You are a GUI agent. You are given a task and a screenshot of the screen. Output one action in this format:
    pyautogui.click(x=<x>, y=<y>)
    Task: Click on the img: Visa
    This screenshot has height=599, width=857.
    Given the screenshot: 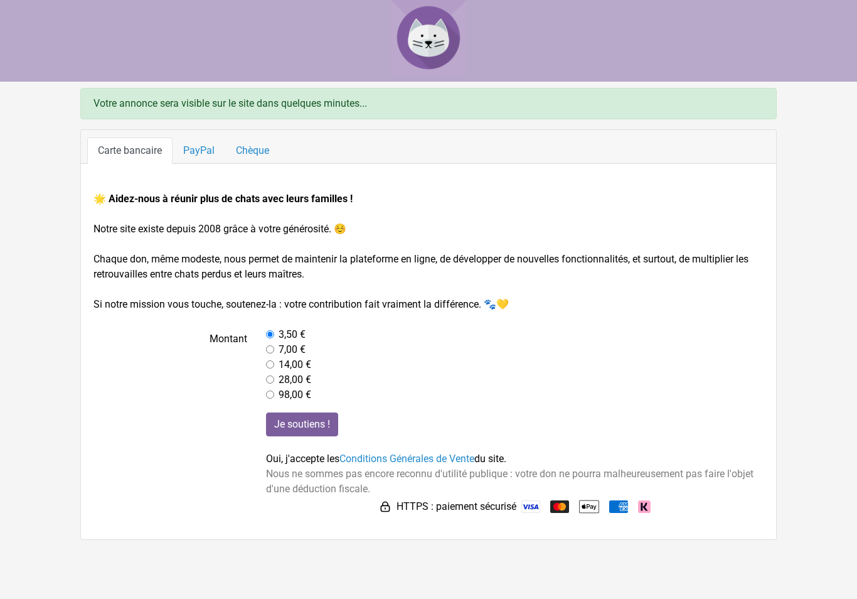 What is the action you would take?
    pyautogui.click(x=531, y=506)
    